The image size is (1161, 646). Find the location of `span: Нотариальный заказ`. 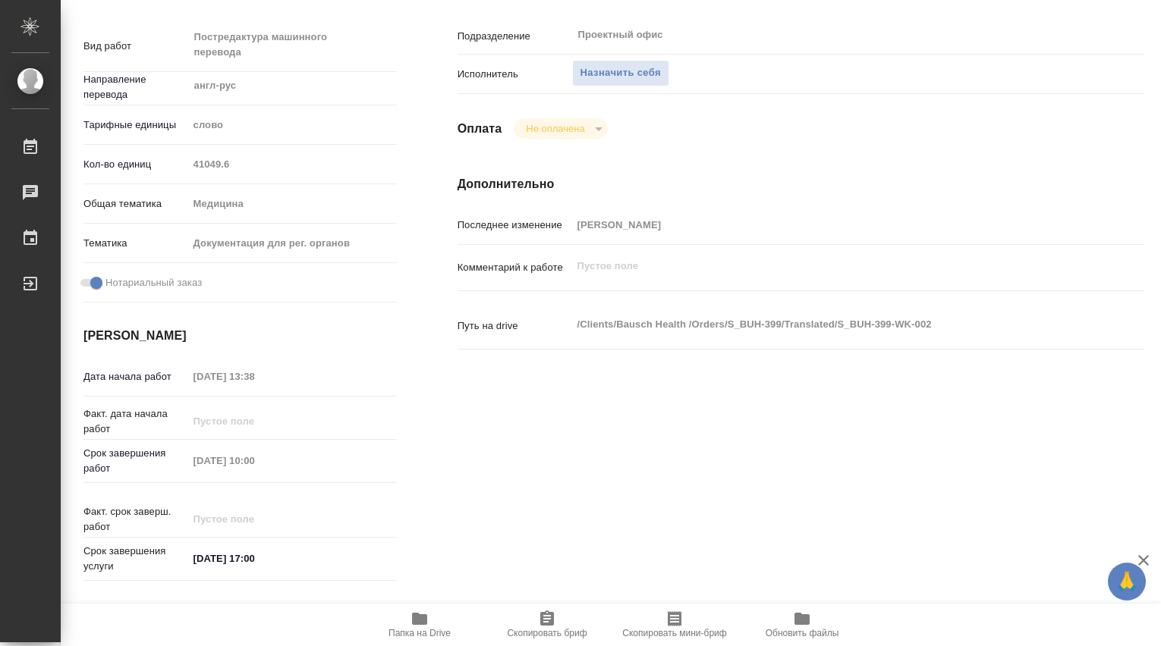

span: Нотариальный заказ is located at coordinates (153, 283).